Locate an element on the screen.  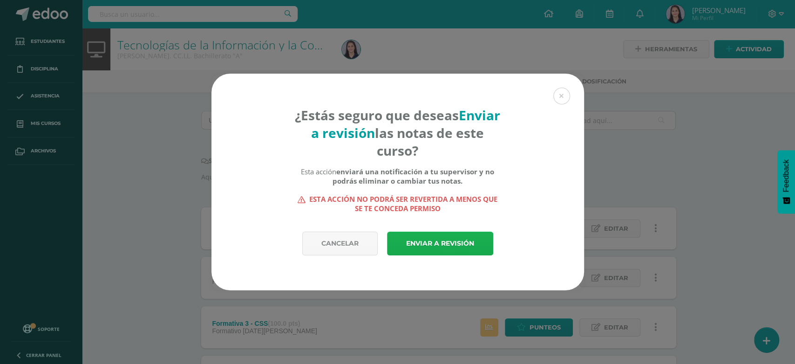
span: Feedback is located at coordinates (786, 176).